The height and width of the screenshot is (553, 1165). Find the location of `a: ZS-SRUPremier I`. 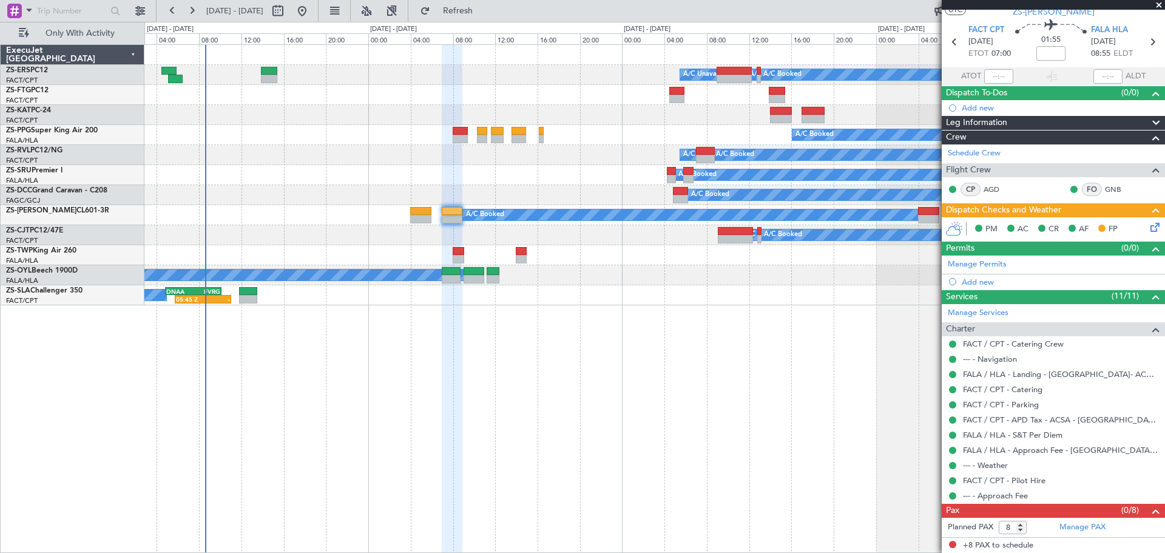

a: ZS-SRUPremier I is located at coordinates (34, 170).